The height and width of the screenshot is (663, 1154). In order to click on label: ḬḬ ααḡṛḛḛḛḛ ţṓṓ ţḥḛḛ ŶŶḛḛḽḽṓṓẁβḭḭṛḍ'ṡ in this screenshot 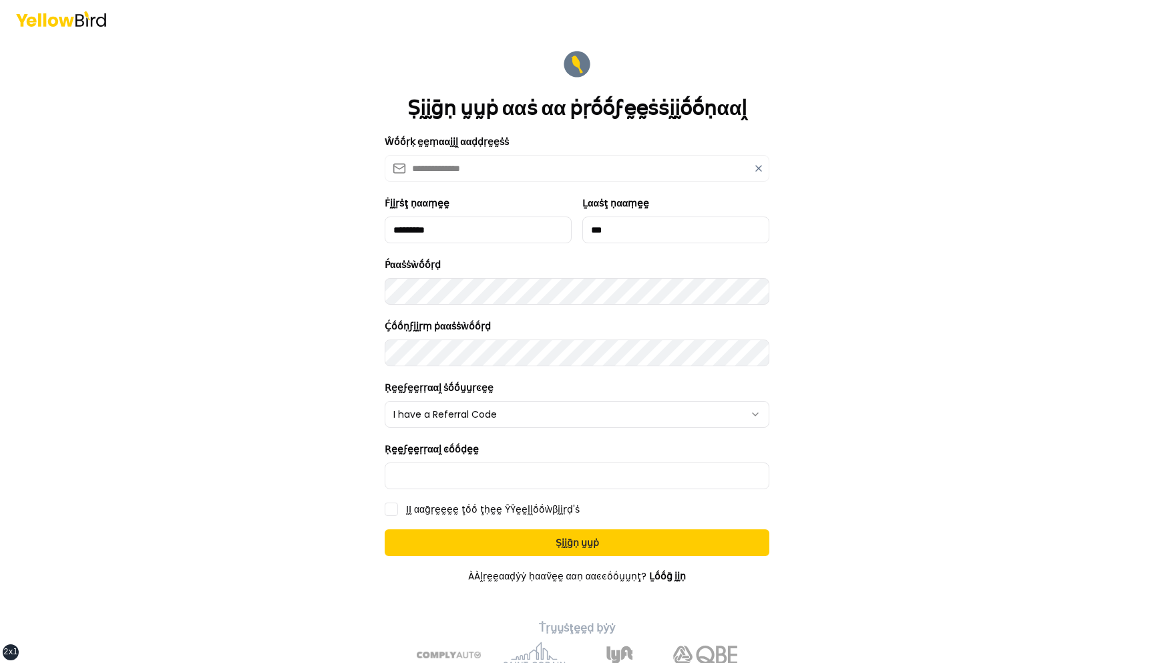, I will do `click(493, 509)`.